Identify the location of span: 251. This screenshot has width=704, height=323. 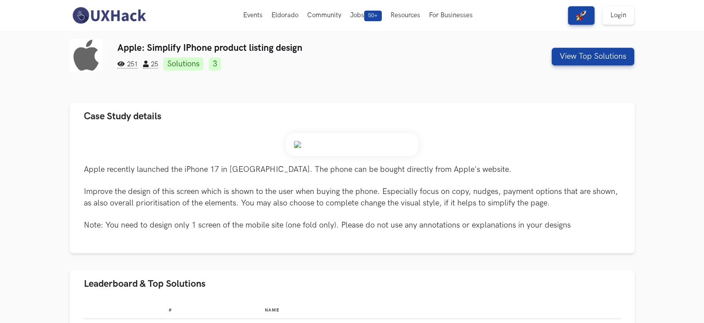
(128, 64).